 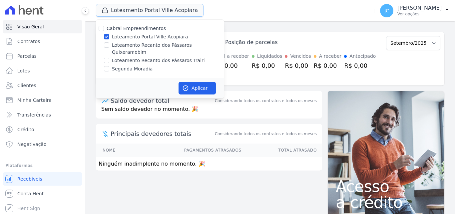 What do you see at coordinates (132, 69) in the screenshot?
I see `label: Segunda Moradia` at bounding box center [132, 69].